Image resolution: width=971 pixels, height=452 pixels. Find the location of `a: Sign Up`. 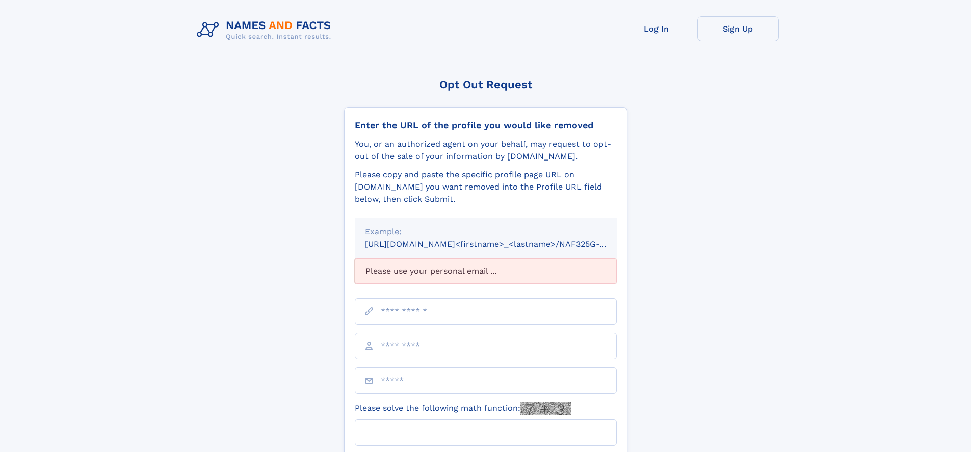

a: Sign Up is located at coordinates (738, 29).